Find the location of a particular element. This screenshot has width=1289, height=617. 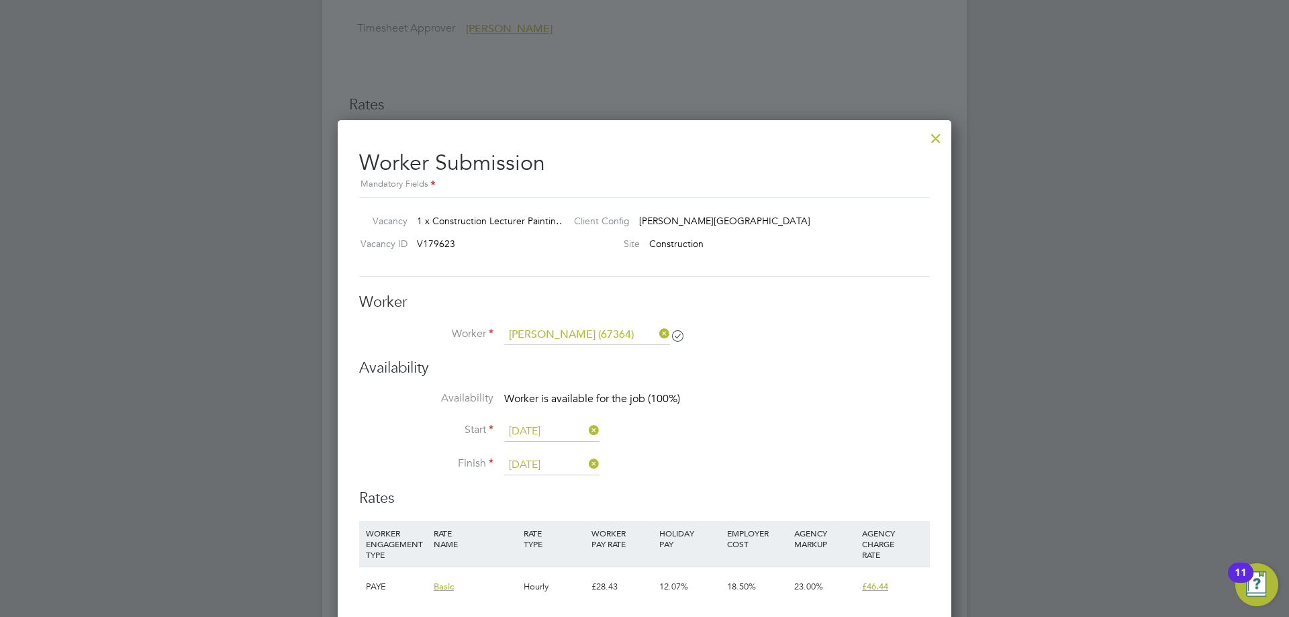

span: 1 x Construction Lecturer Paintin… is located at coordinates (491, 221).